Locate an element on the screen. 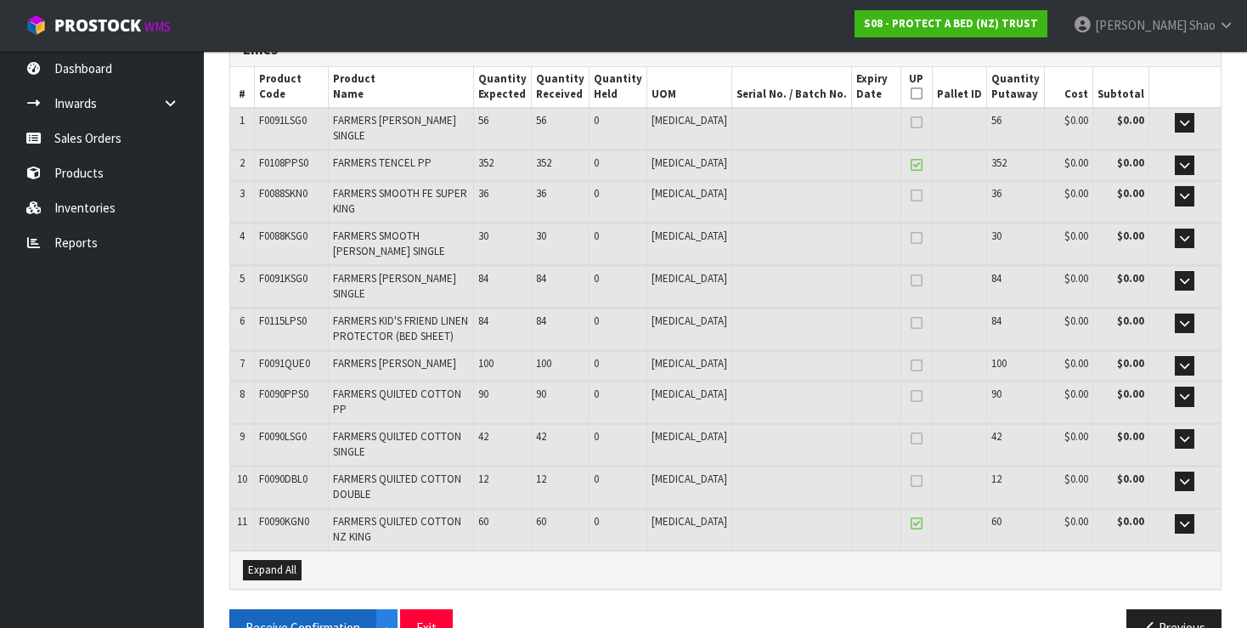 Image resolution: width=1247 pixels, height=628 pixels. button: Expand All is located at coordinates (272, 570).